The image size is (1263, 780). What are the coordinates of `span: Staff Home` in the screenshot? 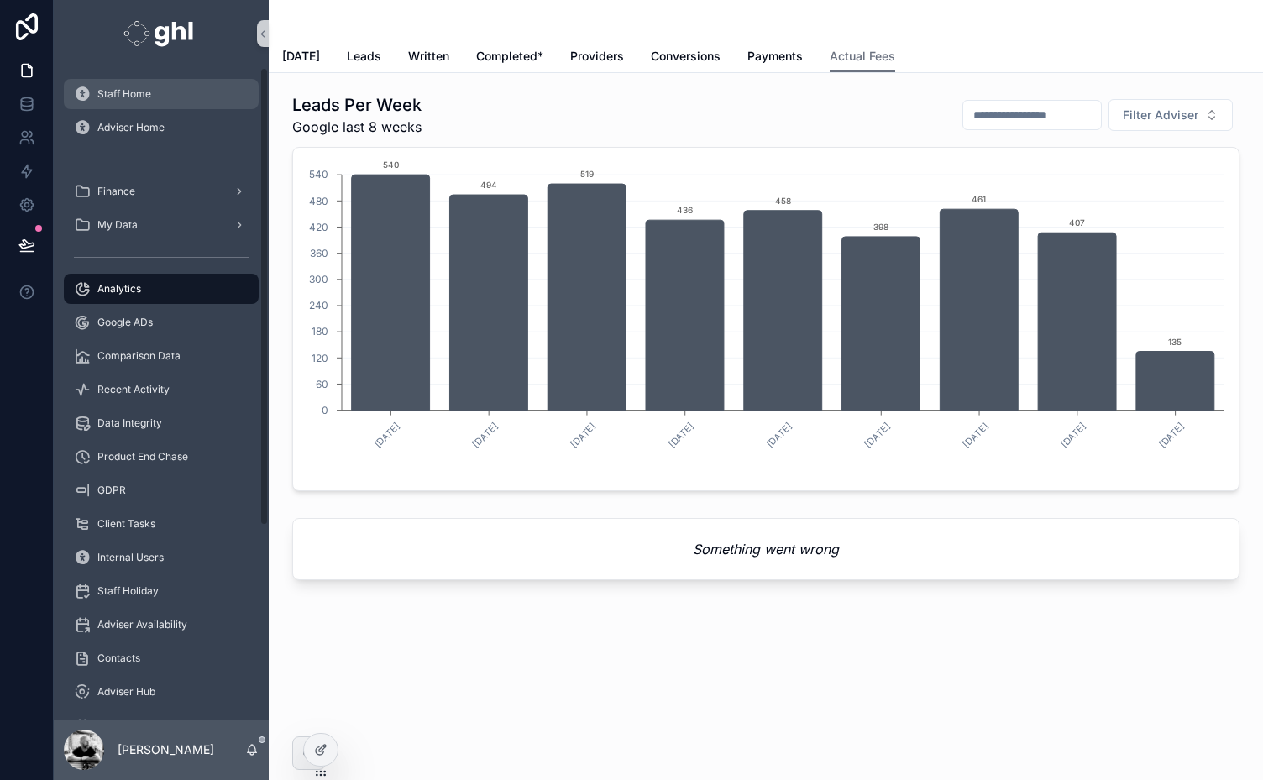 It's located at (124, 94).